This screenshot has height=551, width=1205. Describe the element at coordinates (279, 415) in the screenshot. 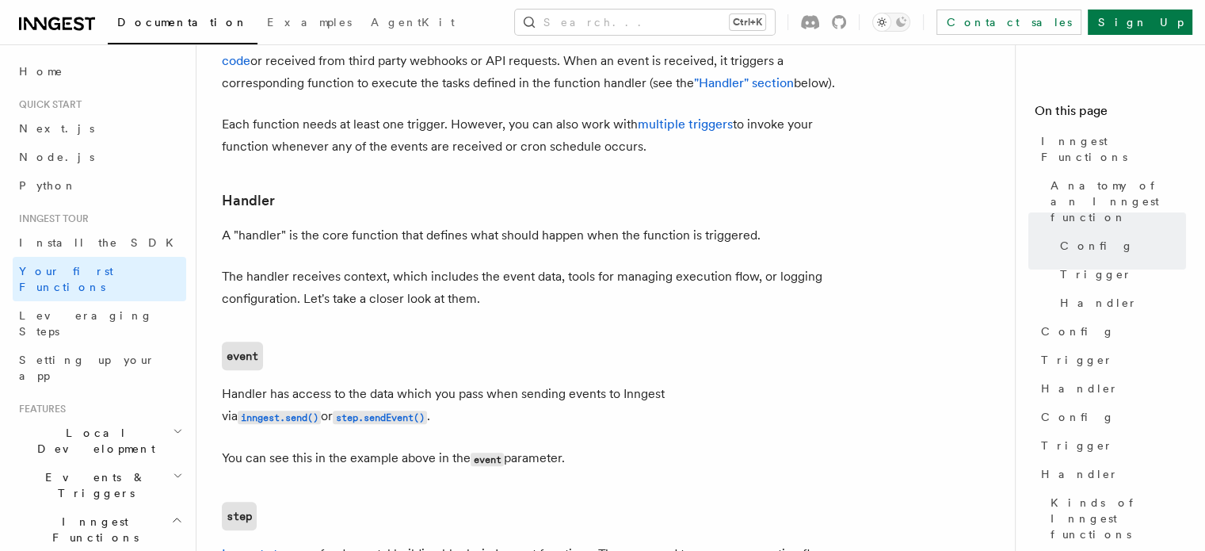

I see `a: inngest.send()` at that location.